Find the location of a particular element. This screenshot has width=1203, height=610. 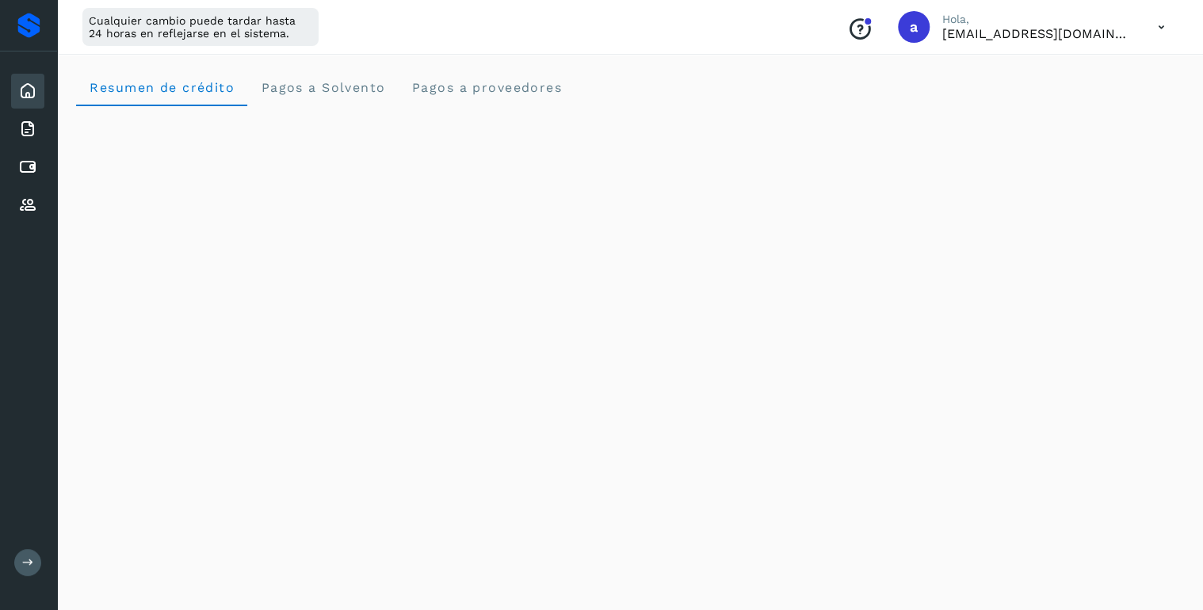

p: Hola, is located at coordinates (1037, 19).